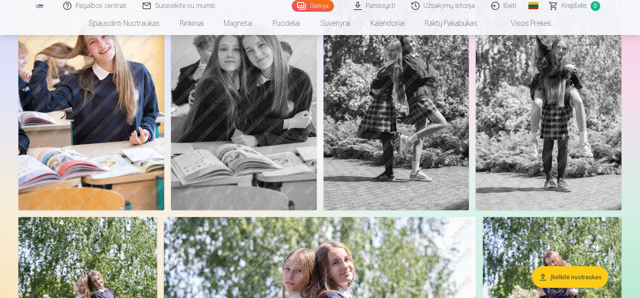 This screenshot has height=298, width=640. Describe the element at coordinates (335, 23) in the screenshot. I see `a: Suvenyrai` at that location.